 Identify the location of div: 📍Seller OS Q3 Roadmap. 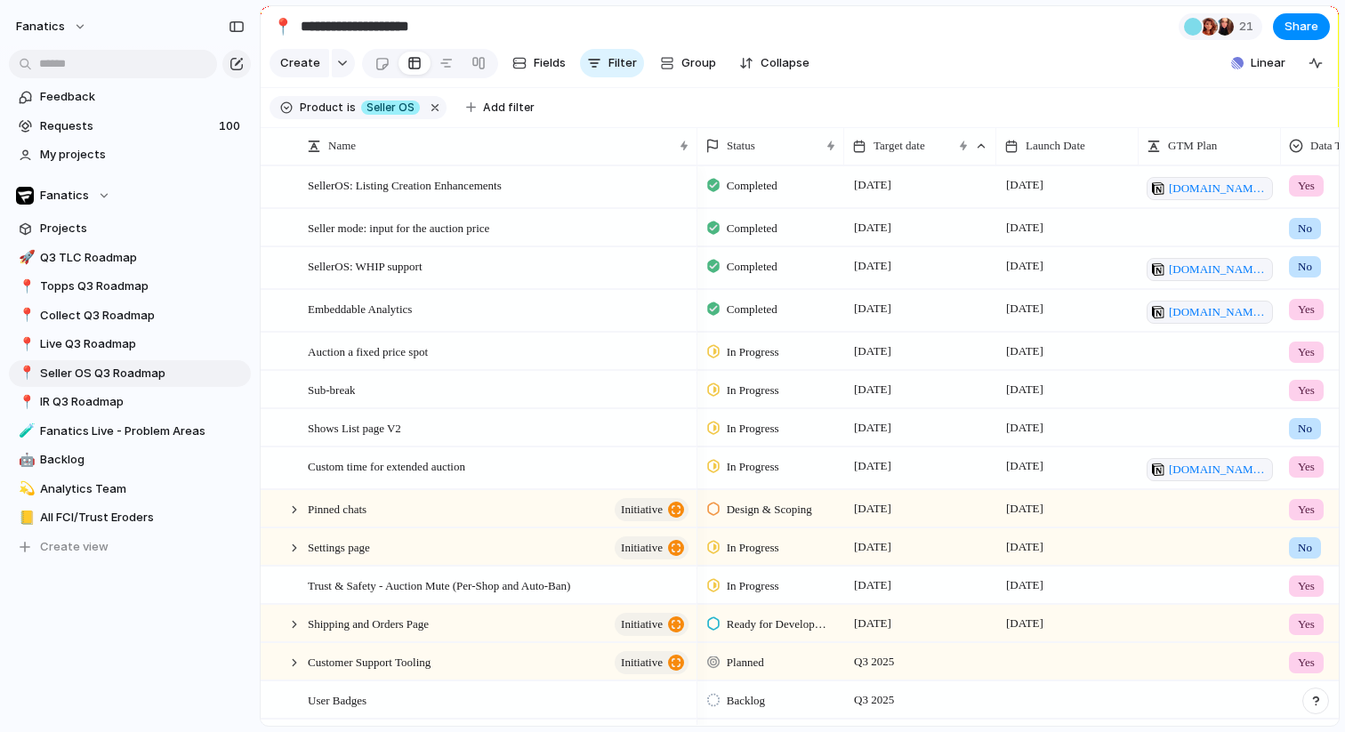
(130, 374).